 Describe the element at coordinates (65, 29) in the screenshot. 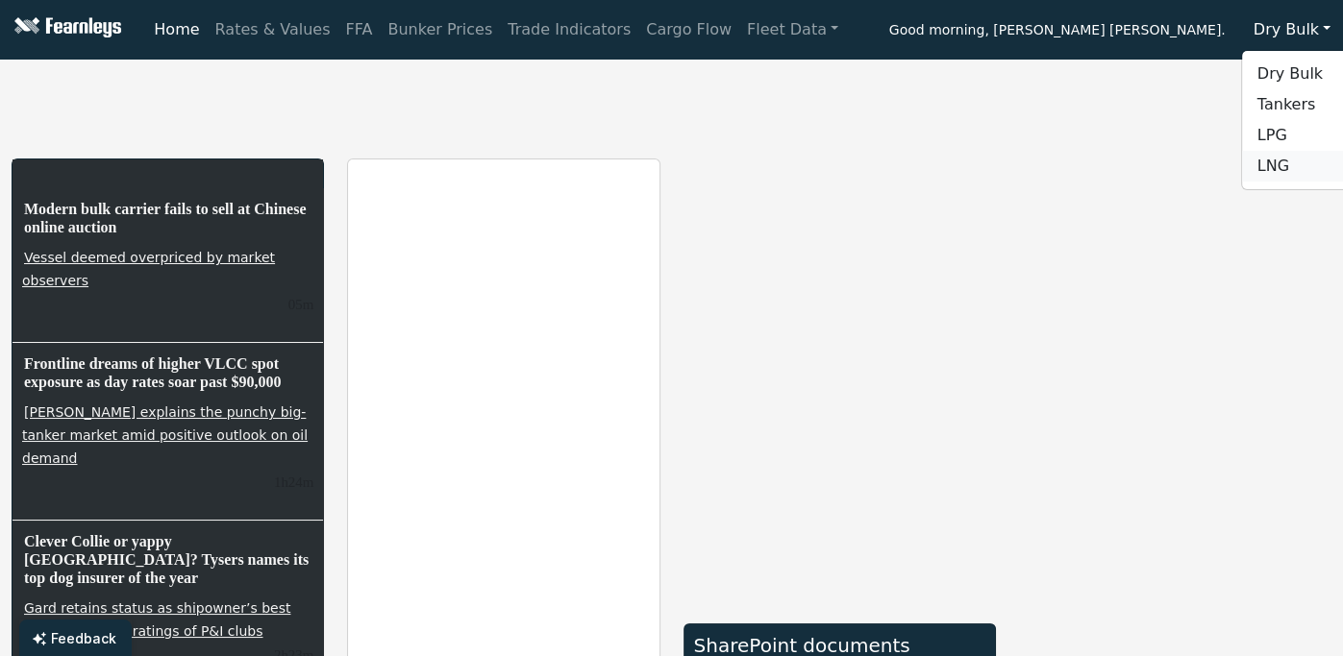

I see `img: Fearnleys Logo` at that location.